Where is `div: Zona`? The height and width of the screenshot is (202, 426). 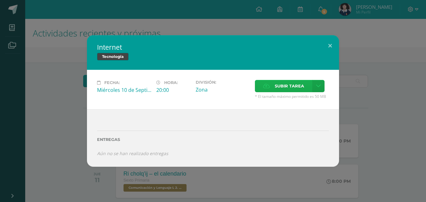 div: Zona is located at coordinates (223, 90).